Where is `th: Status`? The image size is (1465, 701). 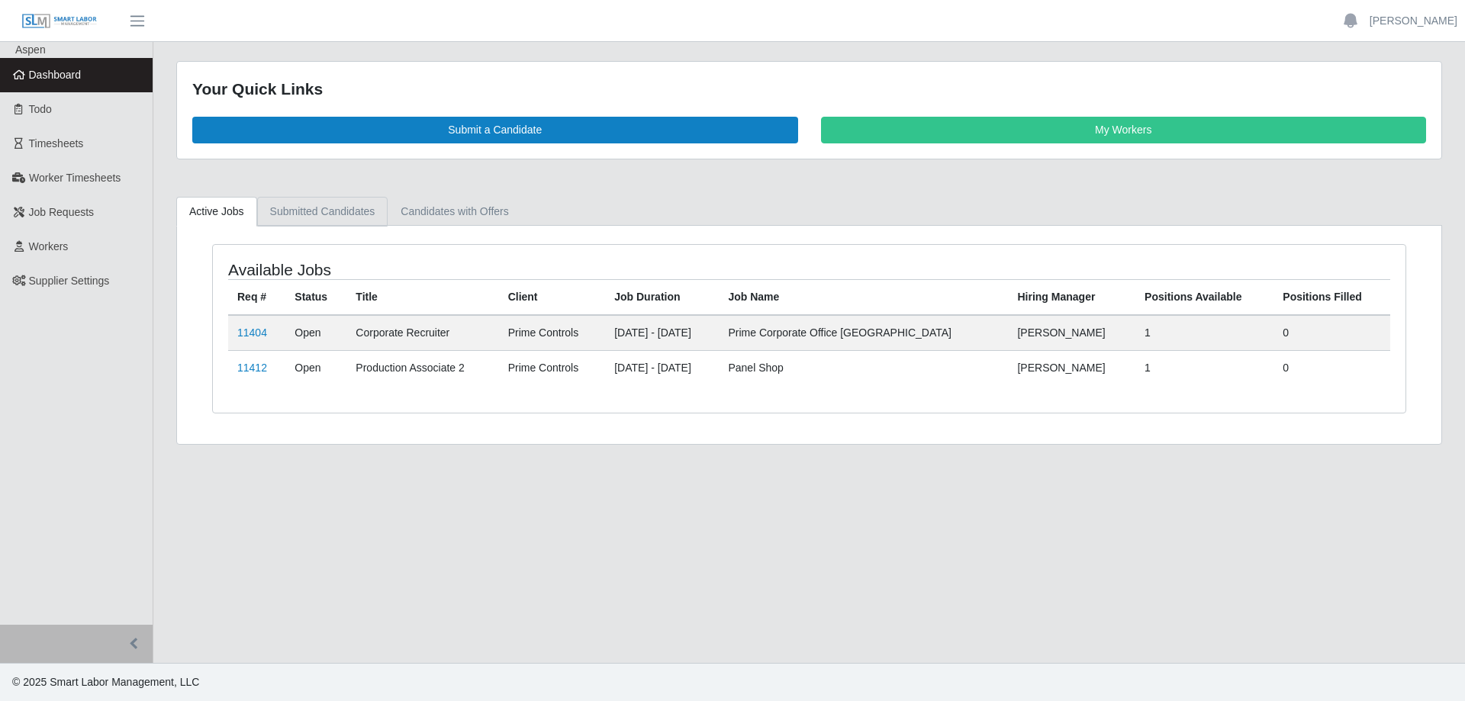
th: Status is located at coordinates (316, 297).